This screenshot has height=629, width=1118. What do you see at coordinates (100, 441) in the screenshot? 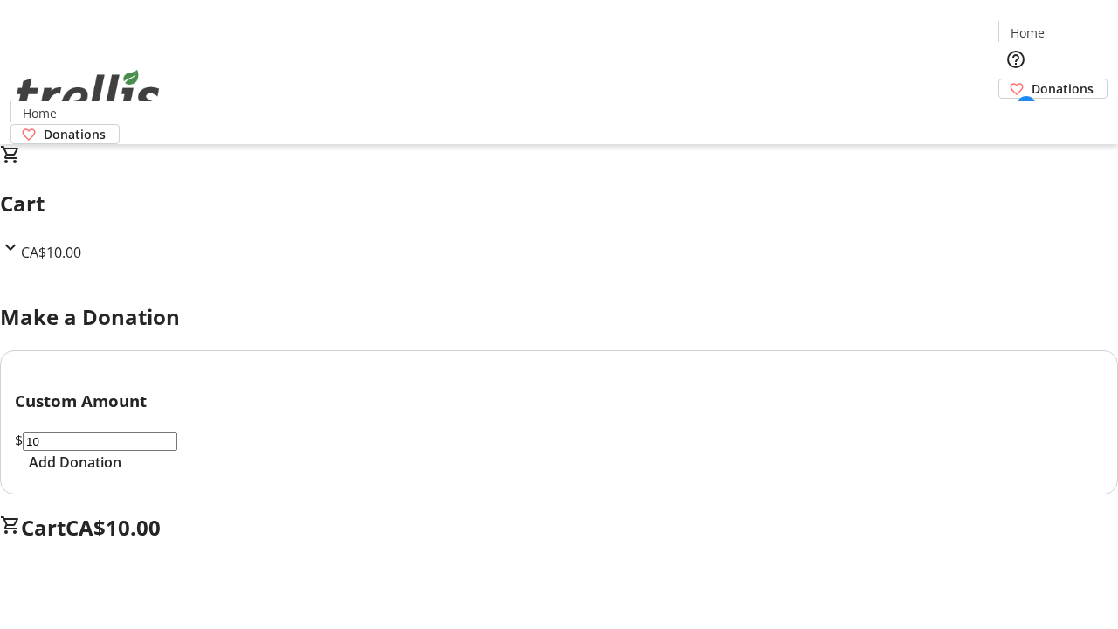
I see `input: Donation Amount` at bounding box center [100, 441].